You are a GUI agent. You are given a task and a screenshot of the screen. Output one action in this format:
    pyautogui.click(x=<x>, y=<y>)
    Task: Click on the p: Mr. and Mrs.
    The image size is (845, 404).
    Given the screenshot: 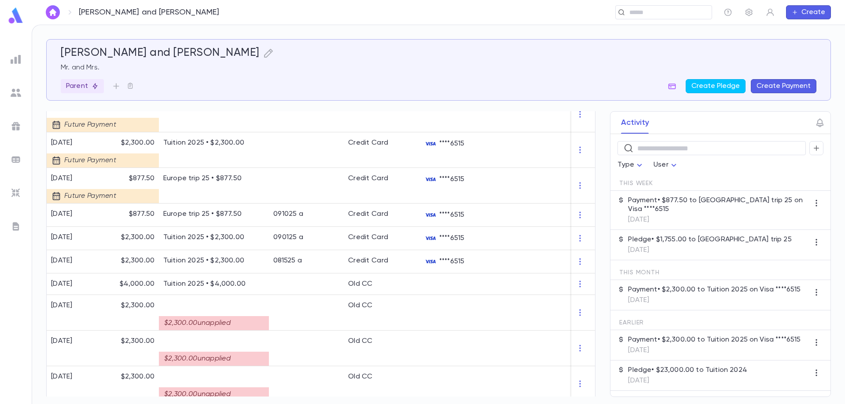 What is the action you would take?
    pyautogui.click(x=438, y=68)
    